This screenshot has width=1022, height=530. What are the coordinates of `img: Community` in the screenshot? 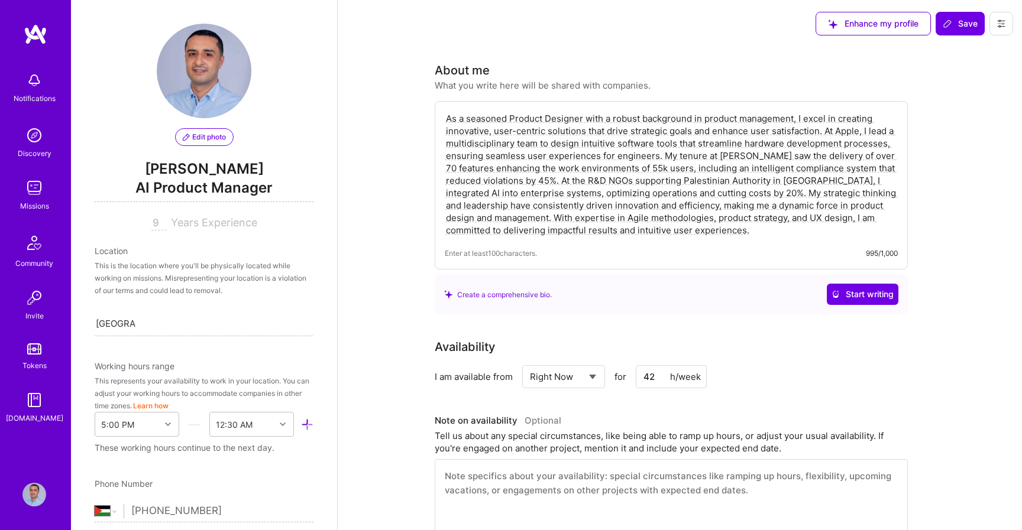 It's located at (34, 243).